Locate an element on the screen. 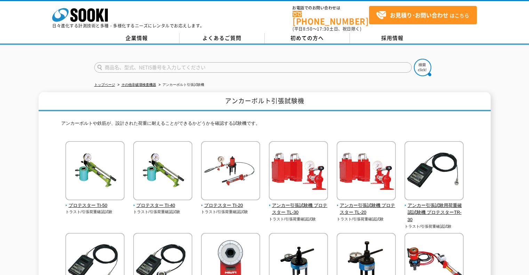 Image resolution: width=529 pixels, height=275 pixels. img: プロテスター TI-40 is located at coordinates (163, 172).